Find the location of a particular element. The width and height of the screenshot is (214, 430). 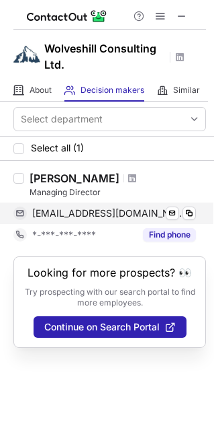

div: Select department is located at coordinates (62, 119).